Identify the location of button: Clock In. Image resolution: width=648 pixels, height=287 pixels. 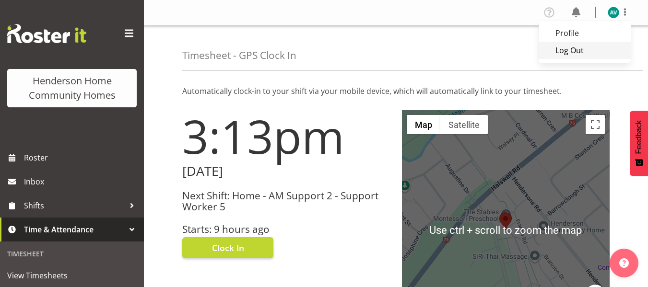
(228, 248).